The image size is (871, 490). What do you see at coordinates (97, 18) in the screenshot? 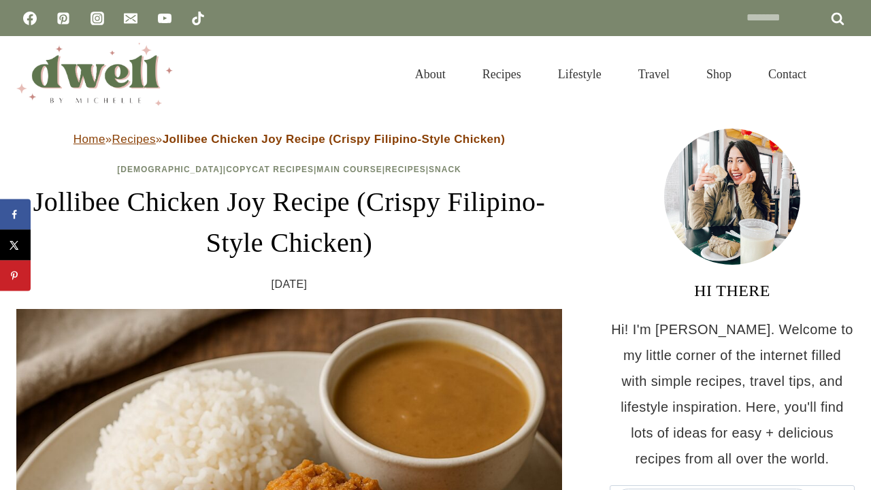
I see `a: Instagram` at bounding box center [97, 18].